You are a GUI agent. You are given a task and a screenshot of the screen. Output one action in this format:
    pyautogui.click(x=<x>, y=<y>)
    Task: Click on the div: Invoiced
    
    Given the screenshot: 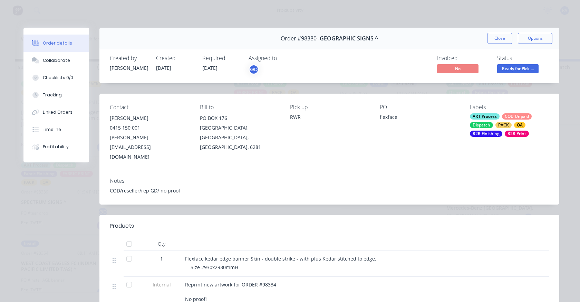 What is the action you would take?
    pyautogui.click(x=463, y=58)
    